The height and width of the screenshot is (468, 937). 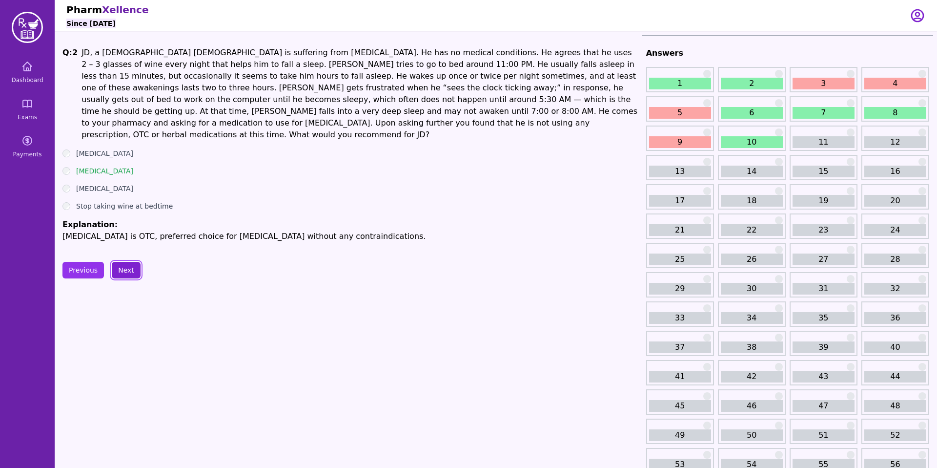 What do you see at coordinates (823, 406) in the screenshot?
I see `a: 47` at bounding box center [823, 406].